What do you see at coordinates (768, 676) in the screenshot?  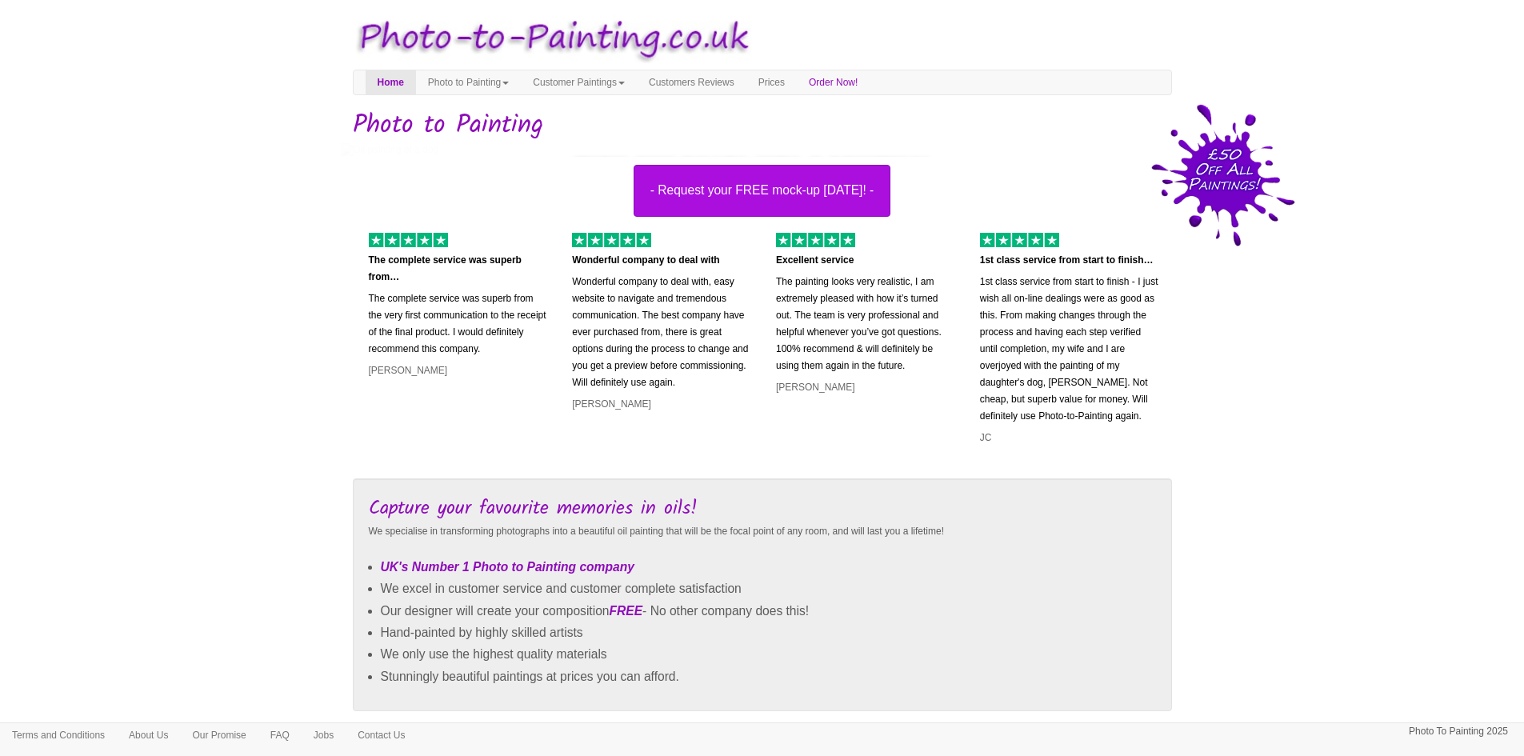 I see `li: Stunningly beautiful paintings at prices you can afford.` at bounding box center [768, 676].